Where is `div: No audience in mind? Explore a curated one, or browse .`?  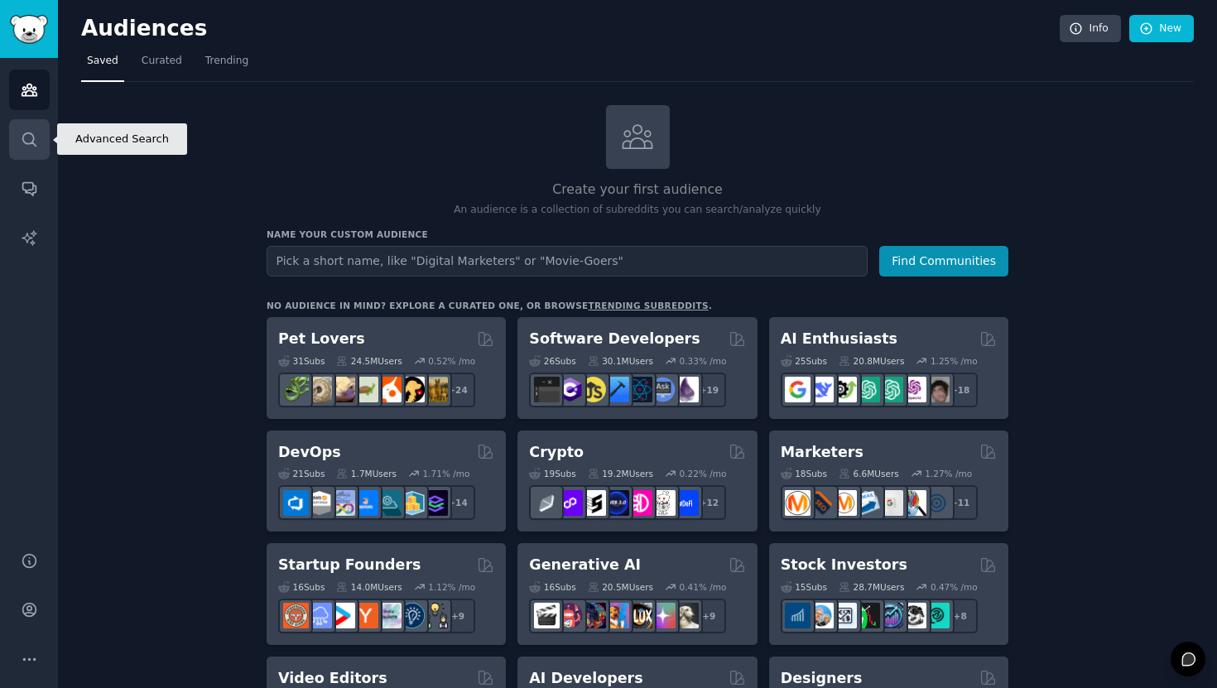 div: No audience in mind? Explore a curated one, or browse . is located at coordinates (489, 305).